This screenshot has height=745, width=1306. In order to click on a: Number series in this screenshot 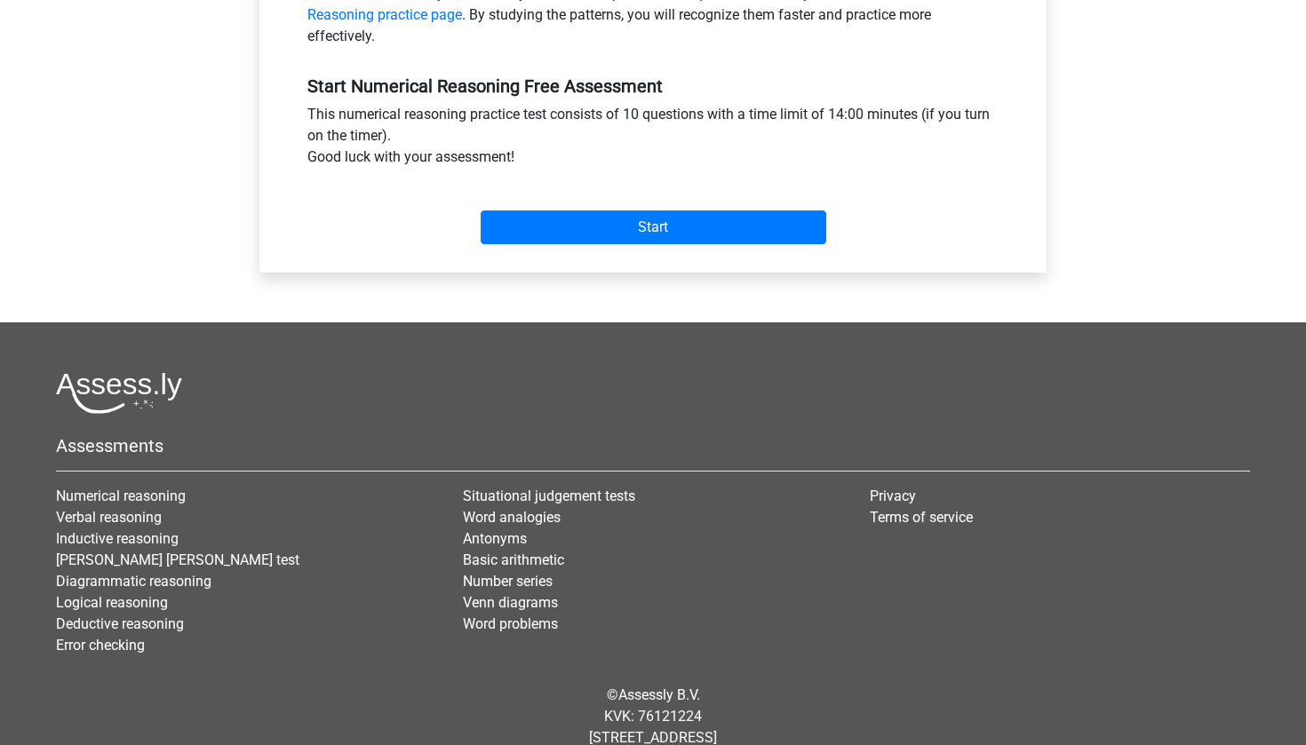, I will do `click(507, 581)`.